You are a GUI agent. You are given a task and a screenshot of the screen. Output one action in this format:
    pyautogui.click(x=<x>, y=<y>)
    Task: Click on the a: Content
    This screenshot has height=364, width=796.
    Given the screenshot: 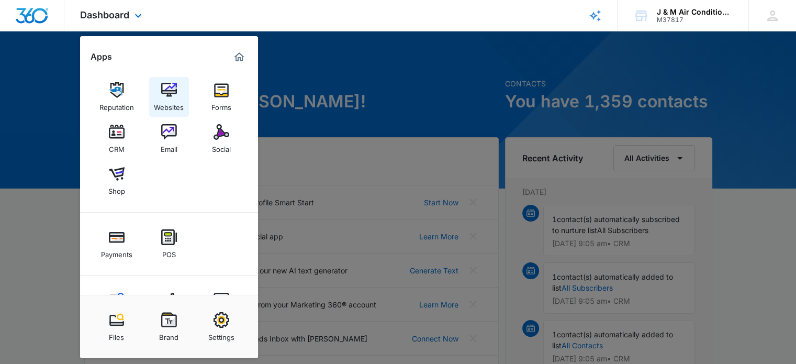 What is the action you would take?
    pyautogui.click(x=117, y=307)
    